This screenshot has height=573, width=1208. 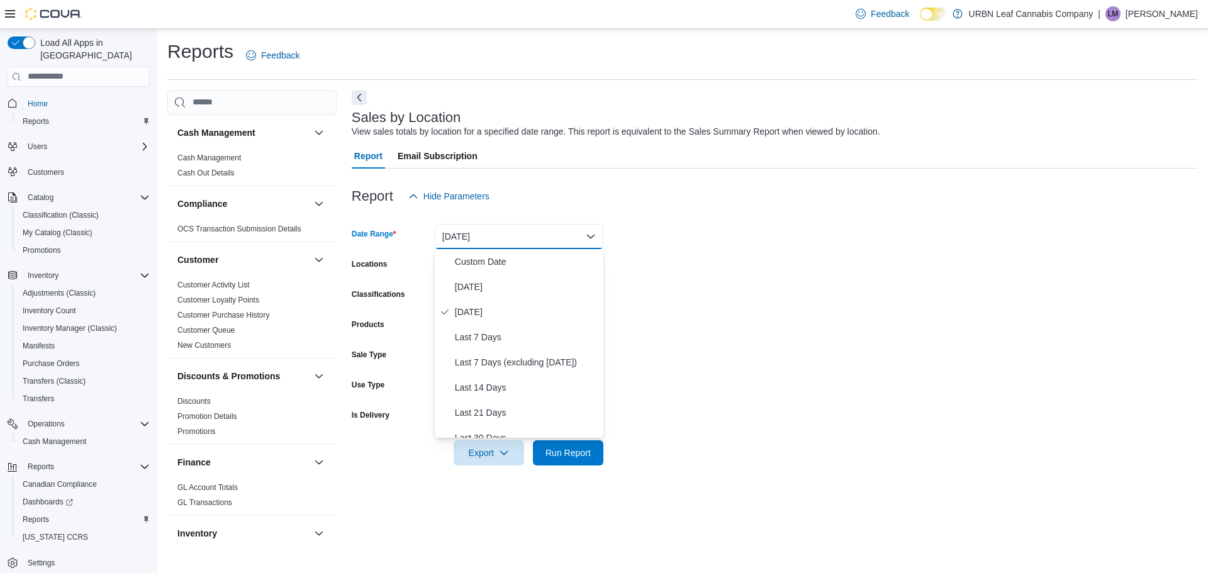 What do you see at coordinates (86, 103) in the screenshot?
I see `span: Home` at bounding box center [86, 103].